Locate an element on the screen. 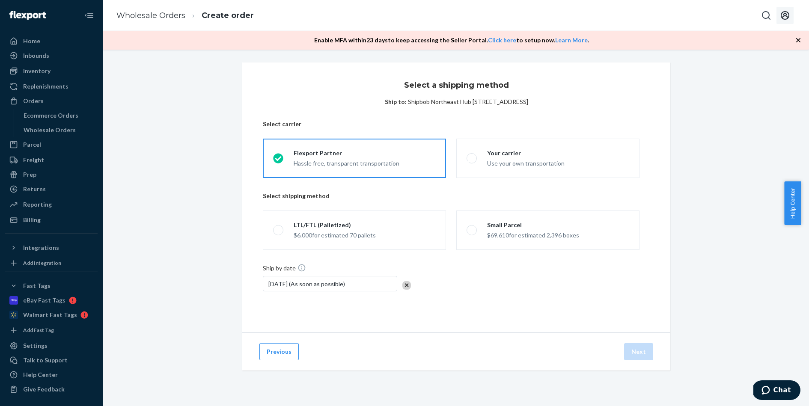 This screenshot has width=809, height=406. h3: Select a shipping method is located at coordinates (456, 85).